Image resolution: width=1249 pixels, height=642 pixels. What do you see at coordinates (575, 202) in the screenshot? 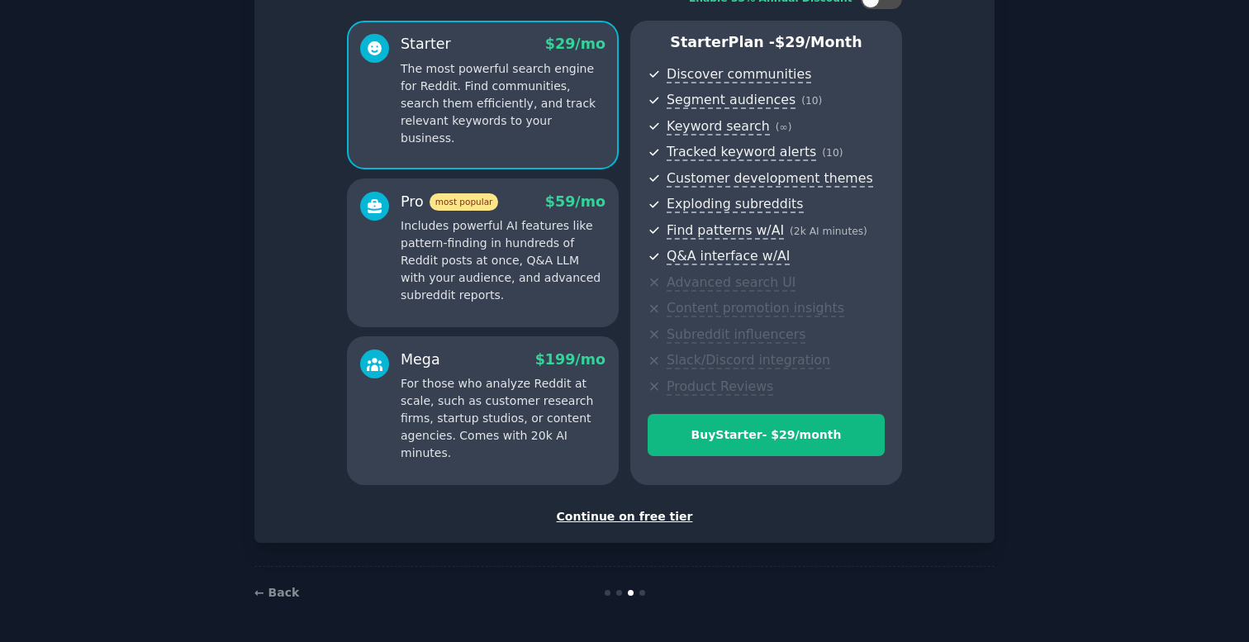
I see `span: $ 59 /mo` at bounding box center [575, 202].